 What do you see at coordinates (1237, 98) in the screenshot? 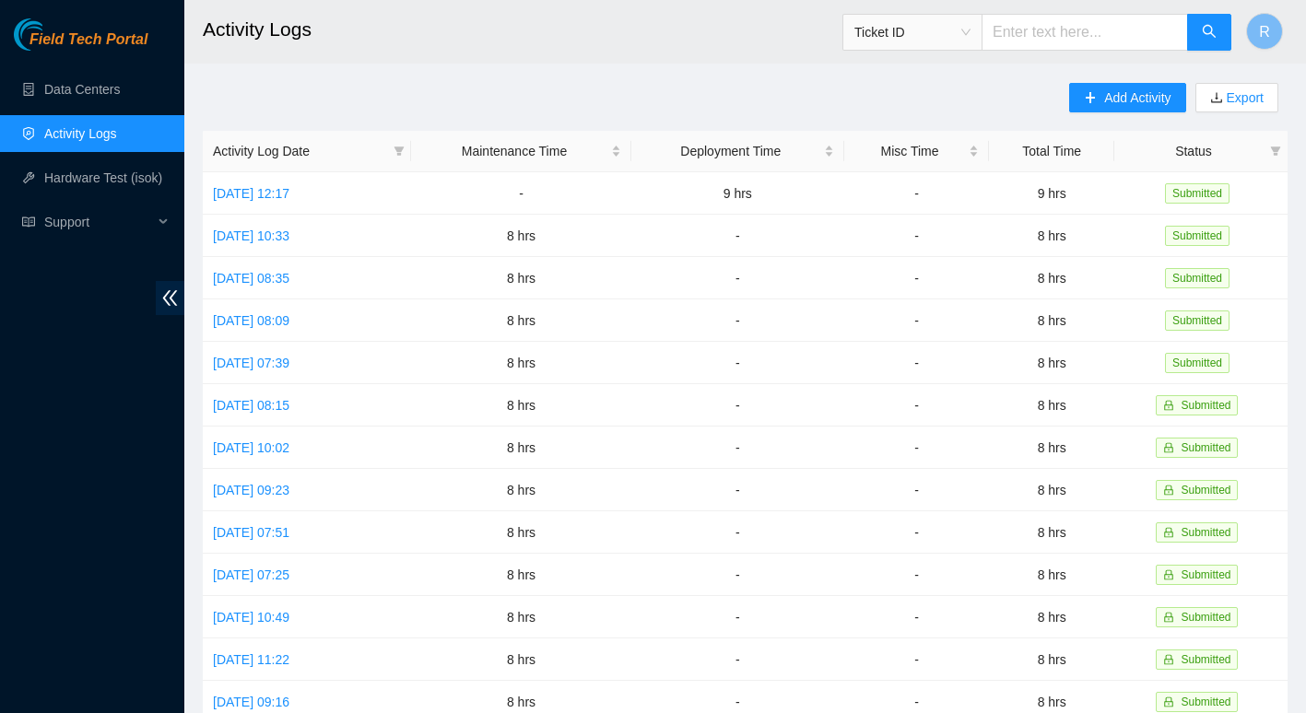
I see `button: downloadExport` at bounding box center [1237, 98].